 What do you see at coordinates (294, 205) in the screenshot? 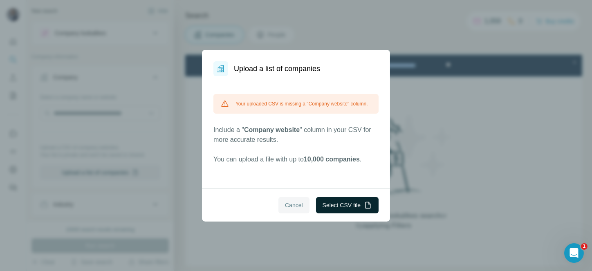
I see `span: Cancel` at bounding box center [294, 205].